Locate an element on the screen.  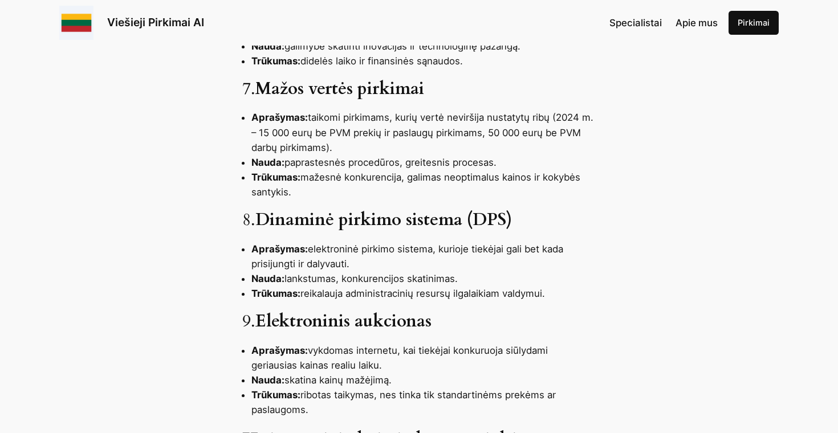
a: Viešieji Pirkimai AI is located at coordinates (156, 22).